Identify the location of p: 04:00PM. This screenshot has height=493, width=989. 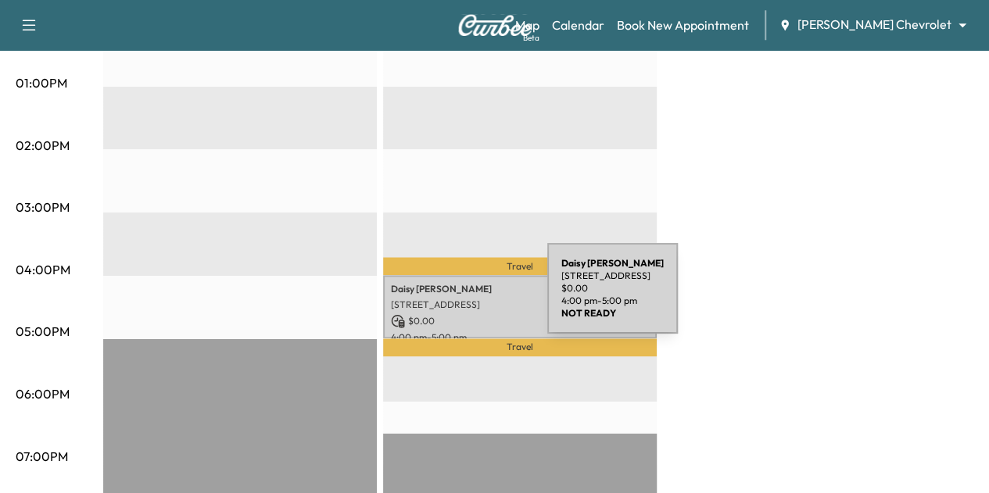
(43, 270).